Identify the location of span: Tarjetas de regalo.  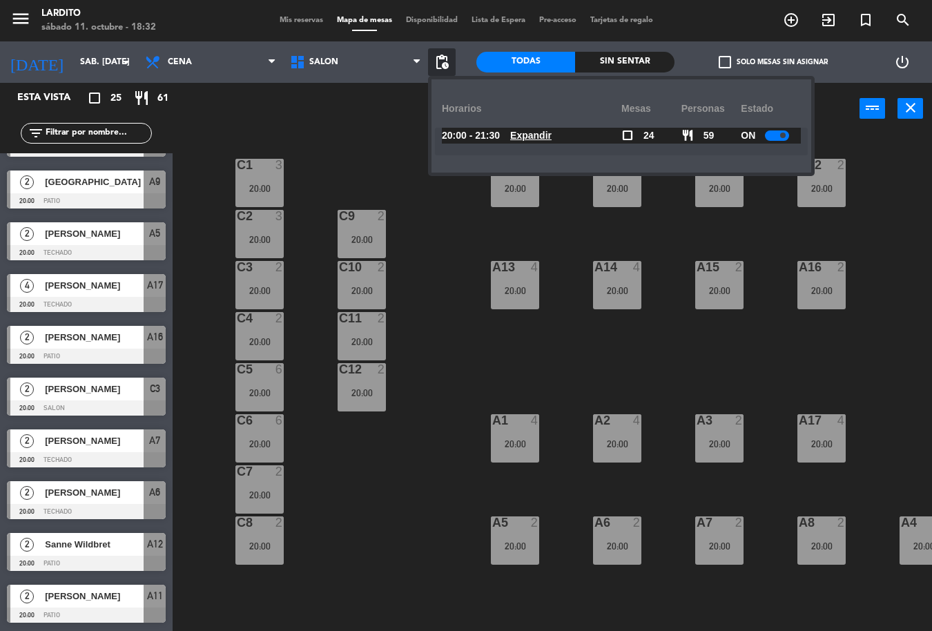
(621, 20).